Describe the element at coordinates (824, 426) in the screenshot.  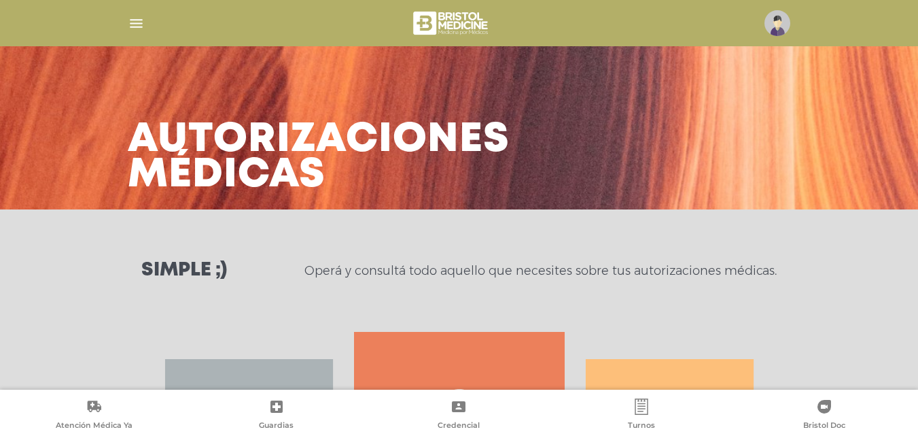
I see `span: Bristol Doc` at that location.